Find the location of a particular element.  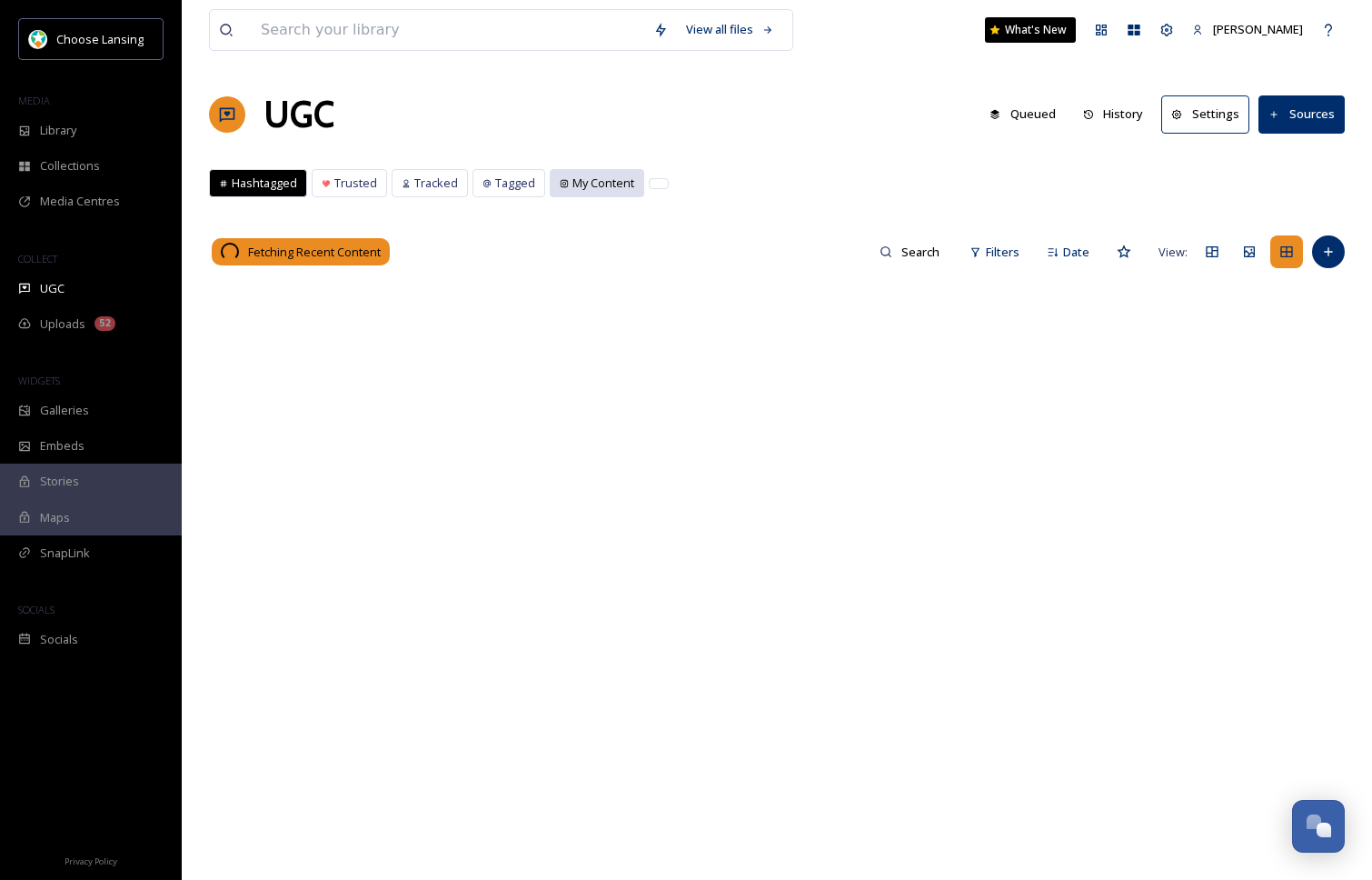

span: Hashtagged is located at coordinates (265, 182).